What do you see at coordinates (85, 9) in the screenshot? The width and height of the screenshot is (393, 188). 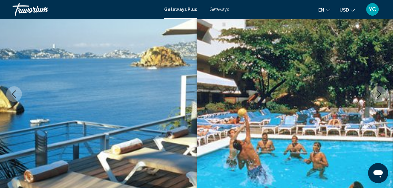 I see `a: Travorium` at bounding box center [85, 9].